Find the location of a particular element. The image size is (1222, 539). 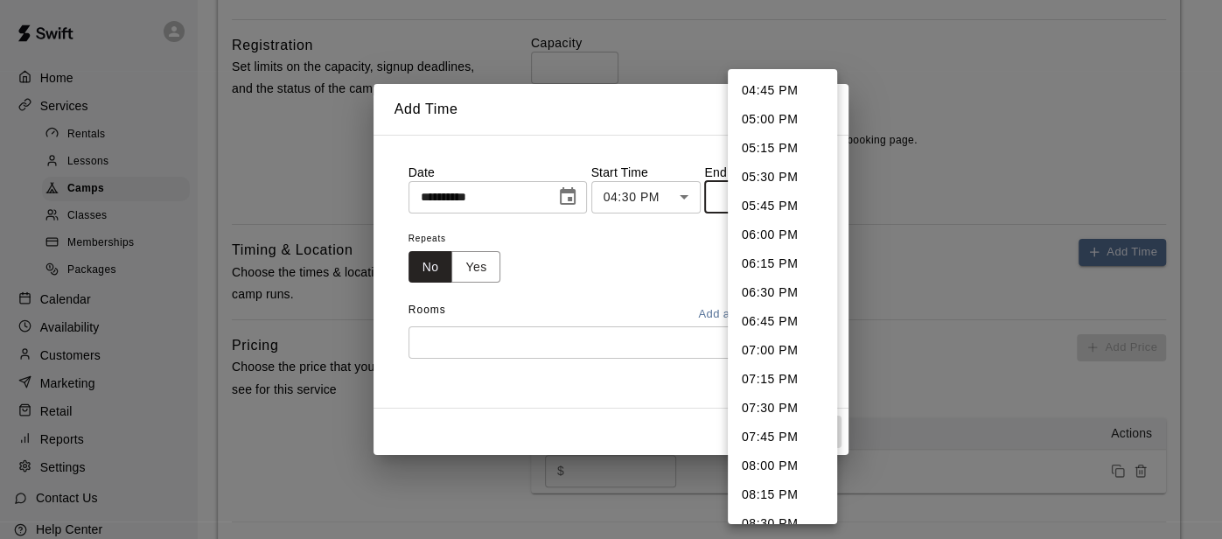

li: 07:15 PM is located at coordinates (782, 379).